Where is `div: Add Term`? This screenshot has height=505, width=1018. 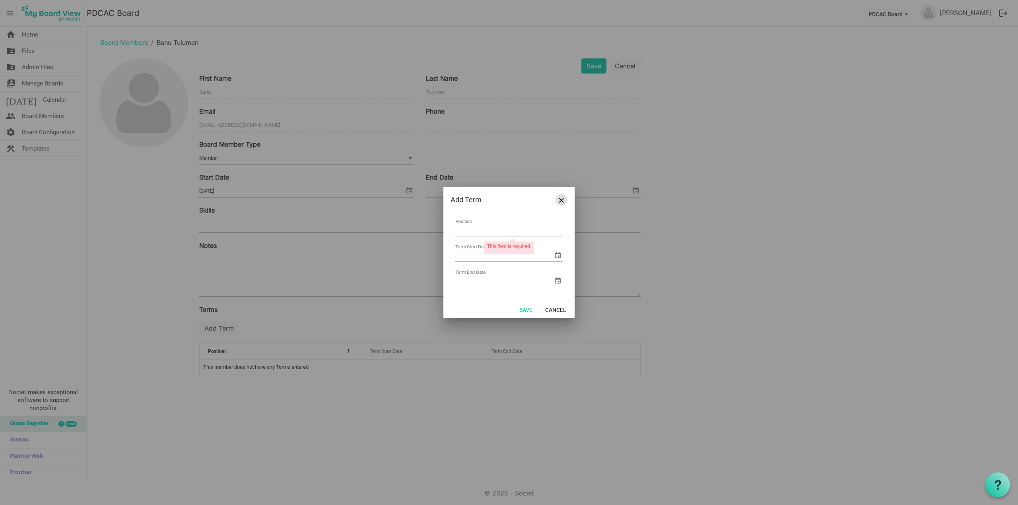 div: Add Term is located at coordinates (497, 200).